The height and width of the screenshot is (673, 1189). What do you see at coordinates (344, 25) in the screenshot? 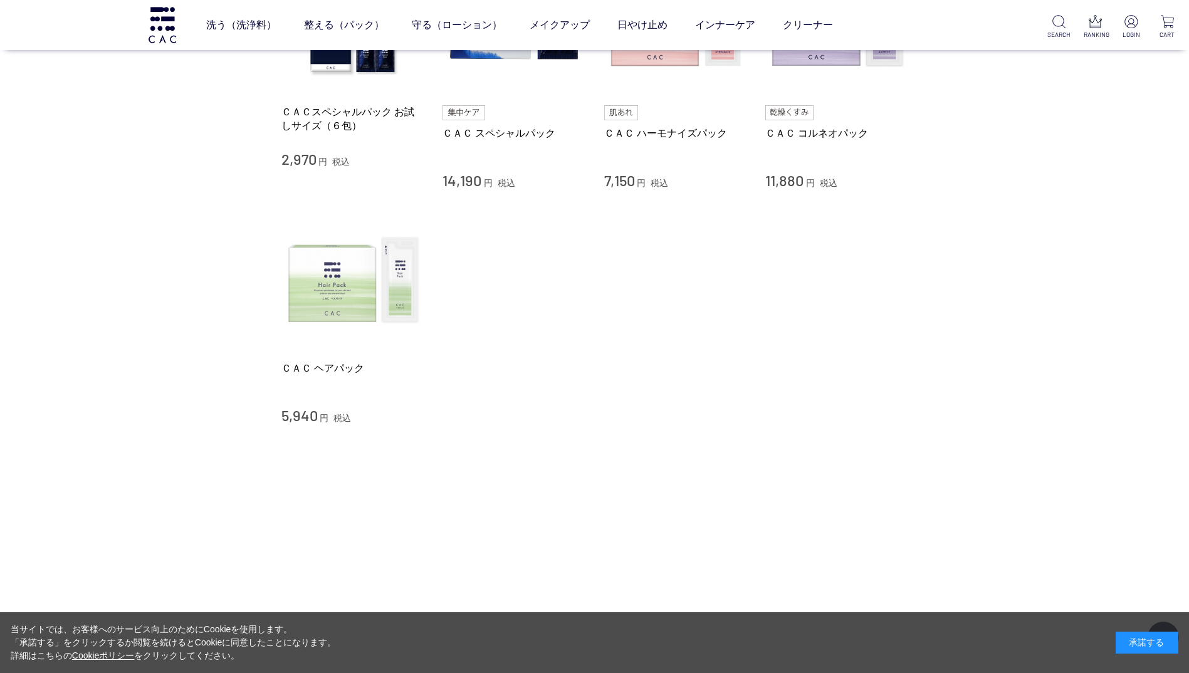
I see `a: 整える（パック）` at bounding box center [344, 25].